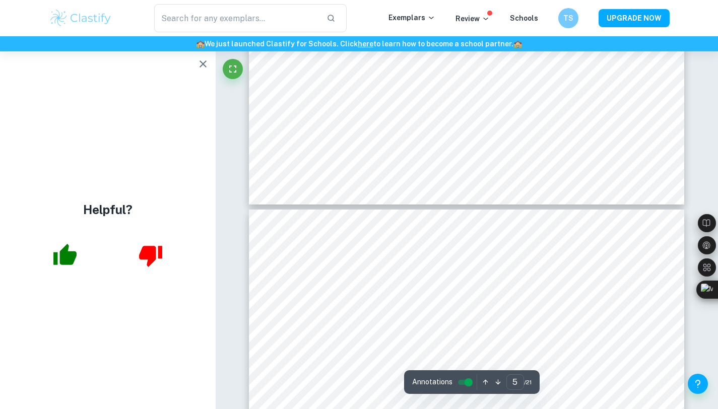 The height and width of the screenshot is (409, 718). I want to click on h6: We just launched Clastify for Schools. Click to learn how to become a school partner., so click(359, 44).